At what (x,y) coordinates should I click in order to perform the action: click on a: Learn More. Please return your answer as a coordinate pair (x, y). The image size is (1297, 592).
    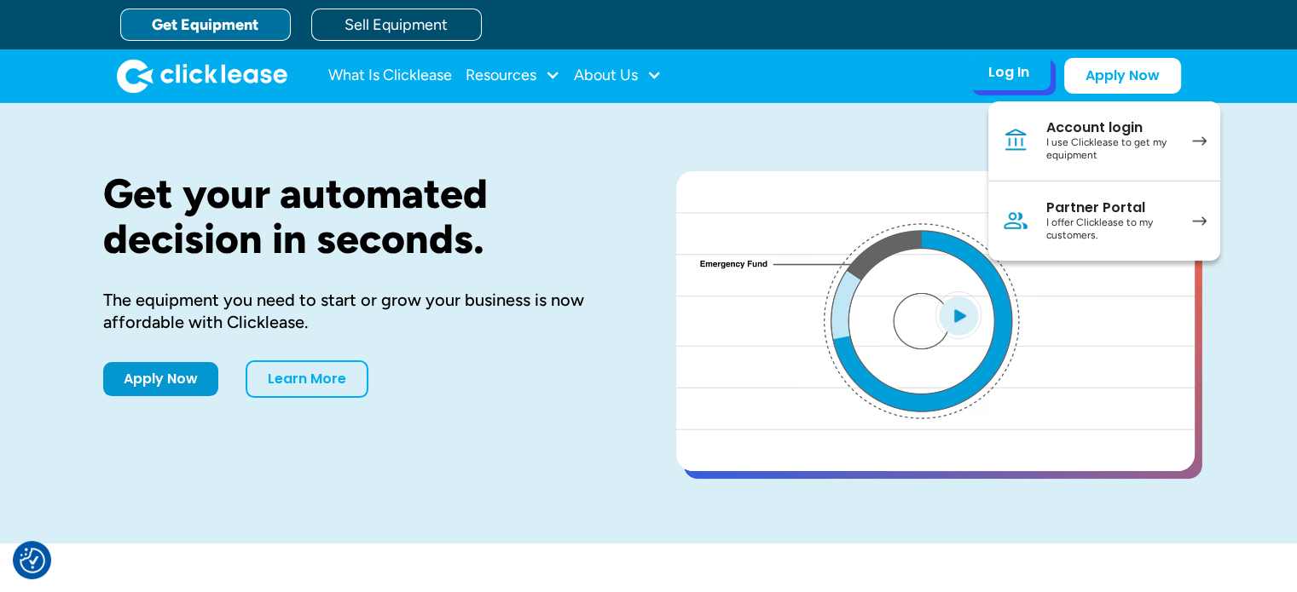
    Looking at the image, I should click on (307, 379).